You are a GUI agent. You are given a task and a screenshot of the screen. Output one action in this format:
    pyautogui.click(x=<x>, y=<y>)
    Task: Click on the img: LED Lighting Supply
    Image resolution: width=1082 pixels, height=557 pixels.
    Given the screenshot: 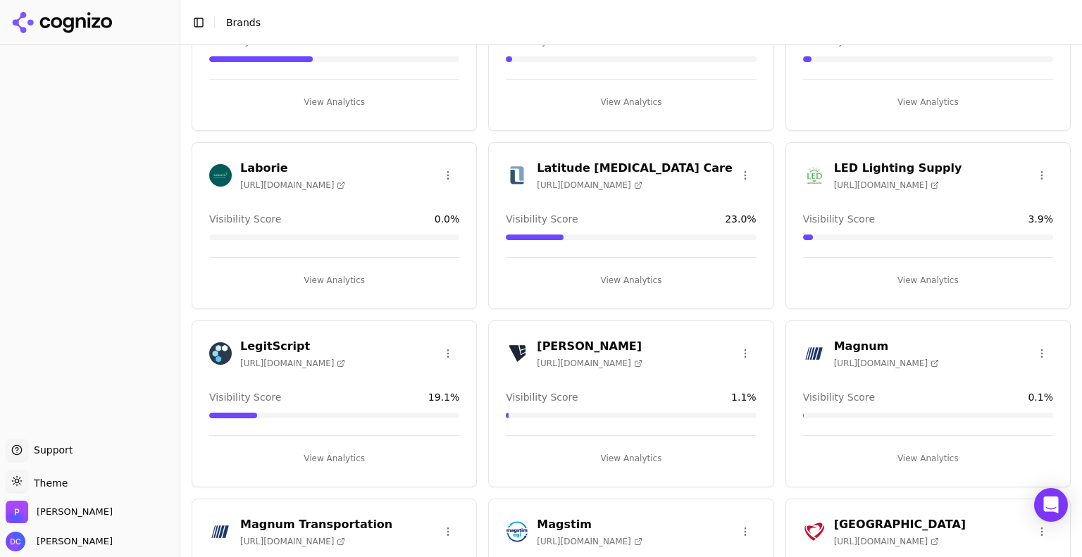 What is the action you would take?
    pyautogui.click(x=815, y=175)
    